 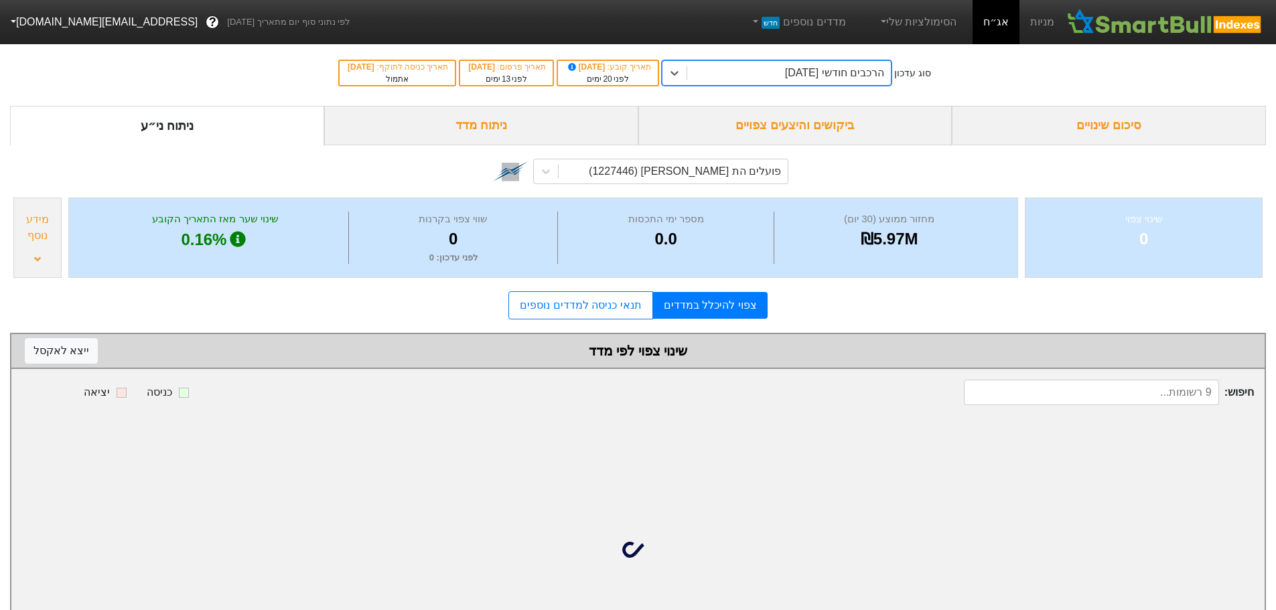 What do you see at coordinates (397, 79) in the screenshot?
I see `span: אתמול` at bounding box center [397, 79].